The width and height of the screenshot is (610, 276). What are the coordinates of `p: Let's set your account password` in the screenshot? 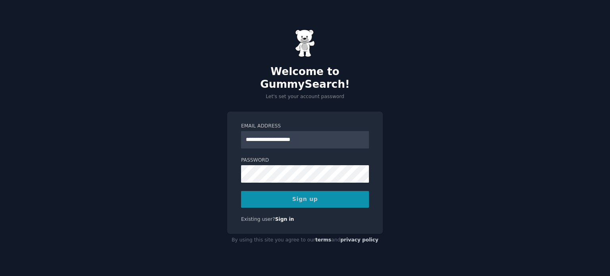 It's located at (305, 97).